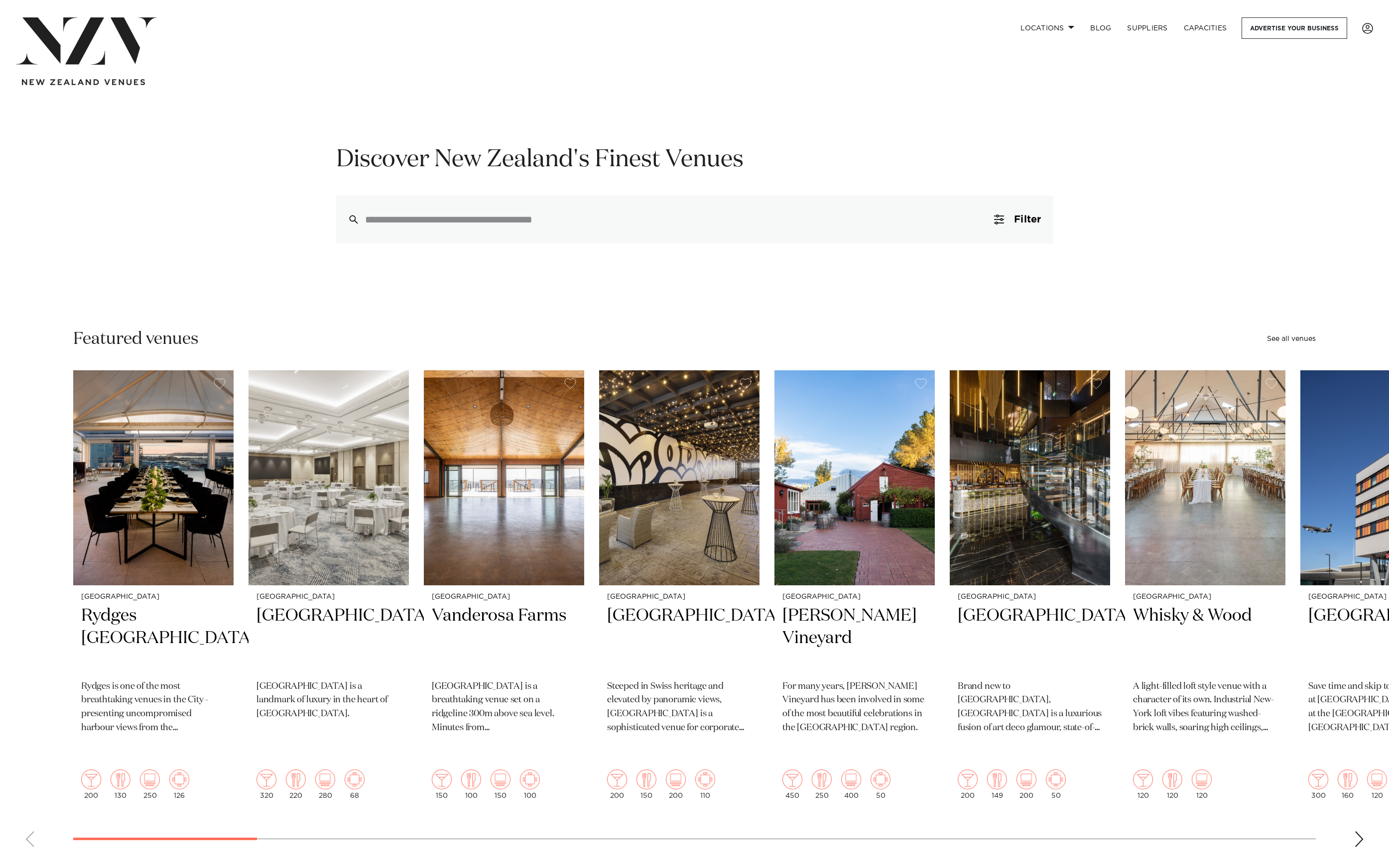 Image resolution: width=1389 pixels, height=868 pixels. Describe the element at coordinates (1205, 589) in the screenshot. I see `swiper-slide: 7 / 48` at that location.